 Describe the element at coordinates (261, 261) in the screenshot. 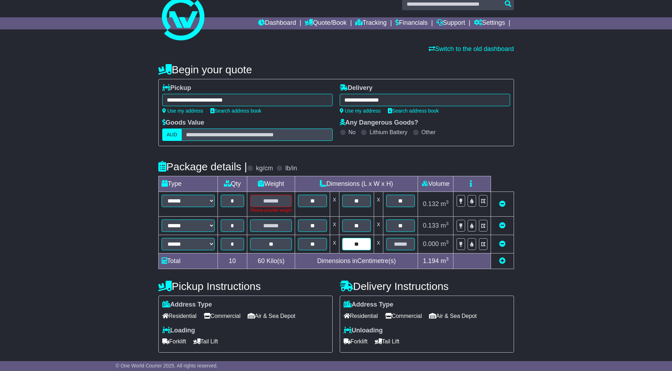

I see `span: 60` at that location.